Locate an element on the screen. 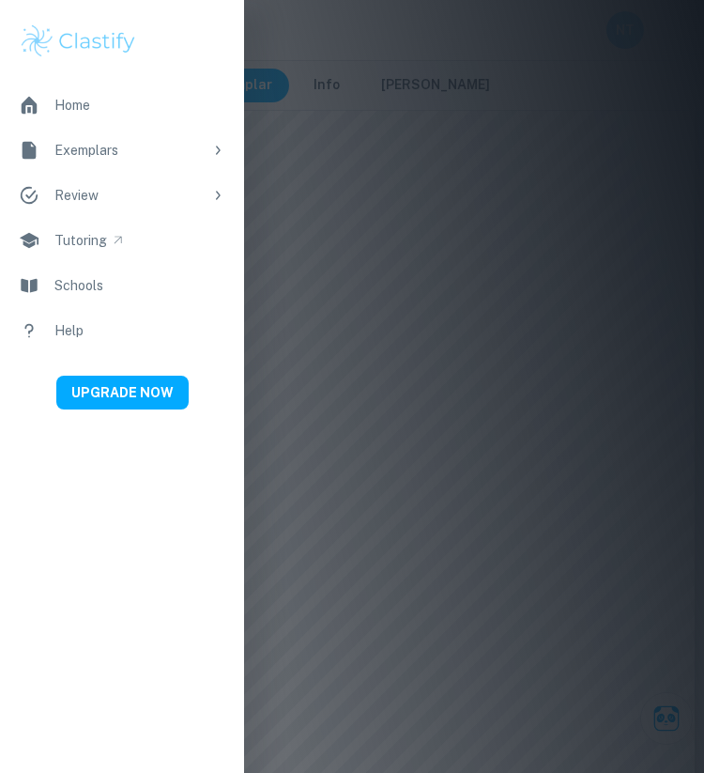 This screenshot has height=773, width=704. div: Exemplars is located at coordinates (129, 150).